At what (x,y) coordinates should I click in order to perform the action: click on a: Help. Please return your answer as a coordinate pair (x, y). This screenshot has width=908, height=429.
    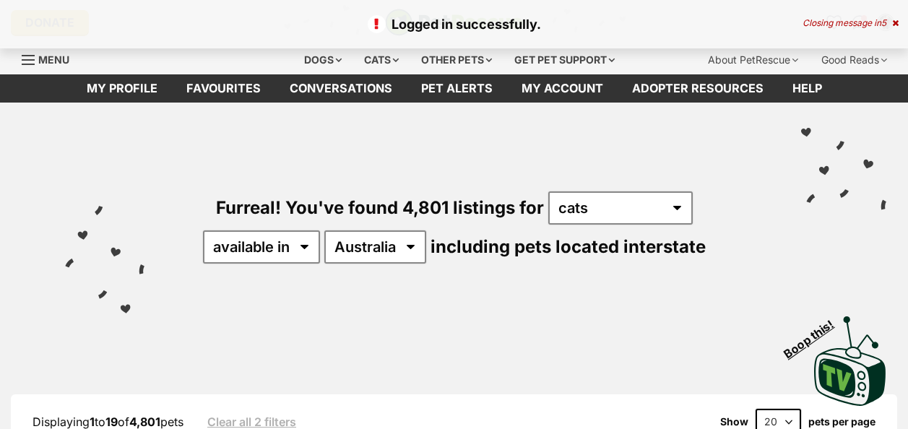
    Looking at the image, I should click on (807, 88).